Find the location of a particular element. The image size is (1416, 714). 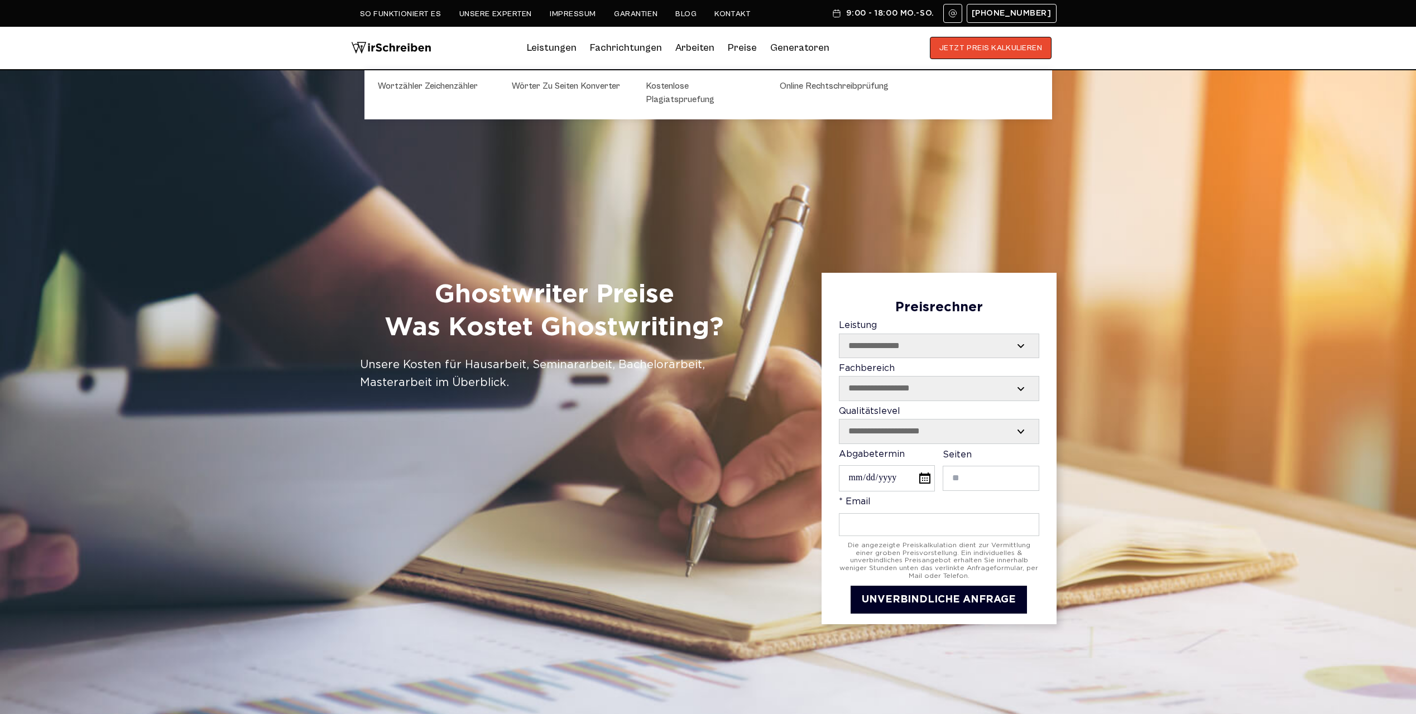

a: Wortzähler Zeichenzähler is located at coordinates (434, 86).